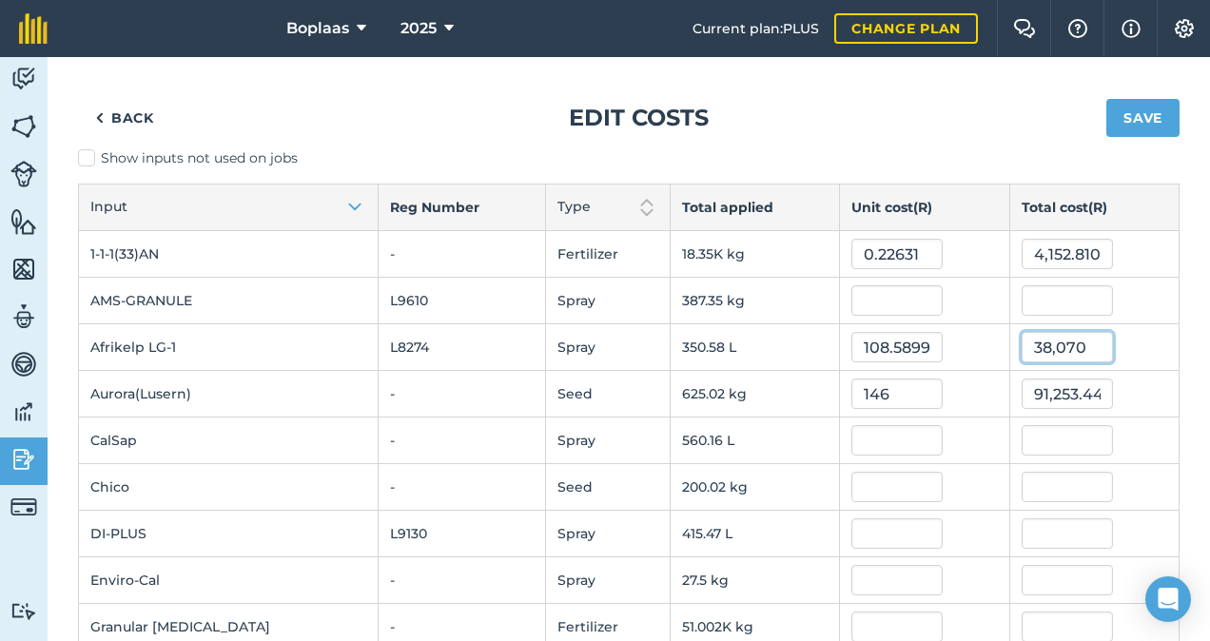 The height and width of the screenshot is (641, 1210). What do you see at coordinates (228, 580) in the screenshot?
I see `td: Enviro-Cal` at bounding box center [228, 580].